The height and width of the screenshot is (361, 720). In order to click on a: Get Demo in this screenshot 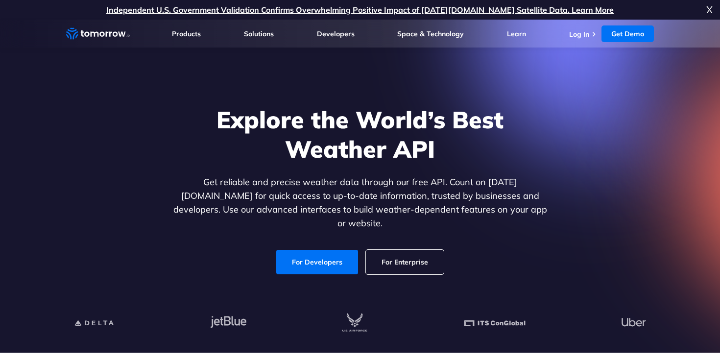, I will do `click(627, 34)`.